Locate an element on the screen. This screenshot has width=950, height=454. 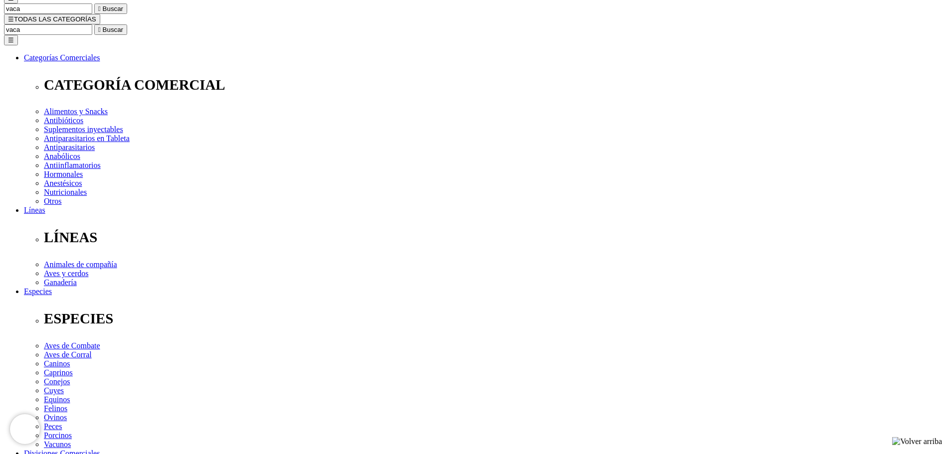
a: Anabólicos is located at coordinates (62, 156).